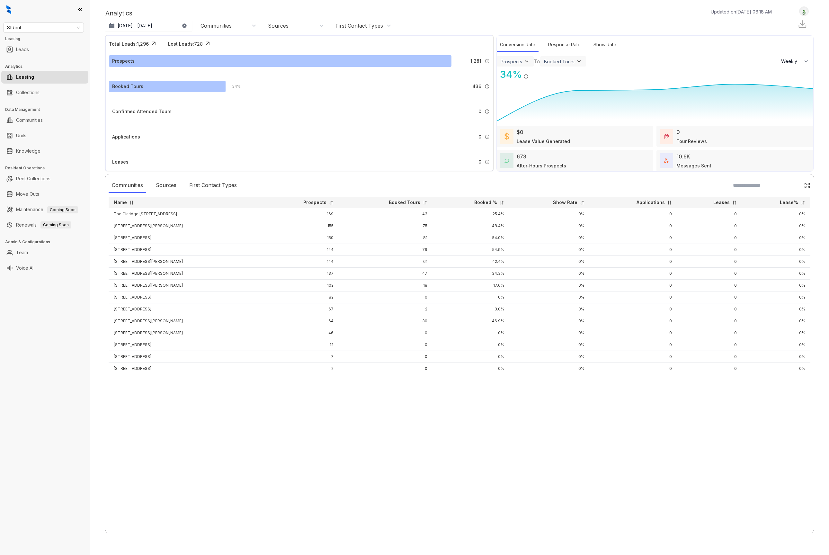  Describe the element at coordinates (45, 120) in the screenshot. I see `li: Communities` at that location.